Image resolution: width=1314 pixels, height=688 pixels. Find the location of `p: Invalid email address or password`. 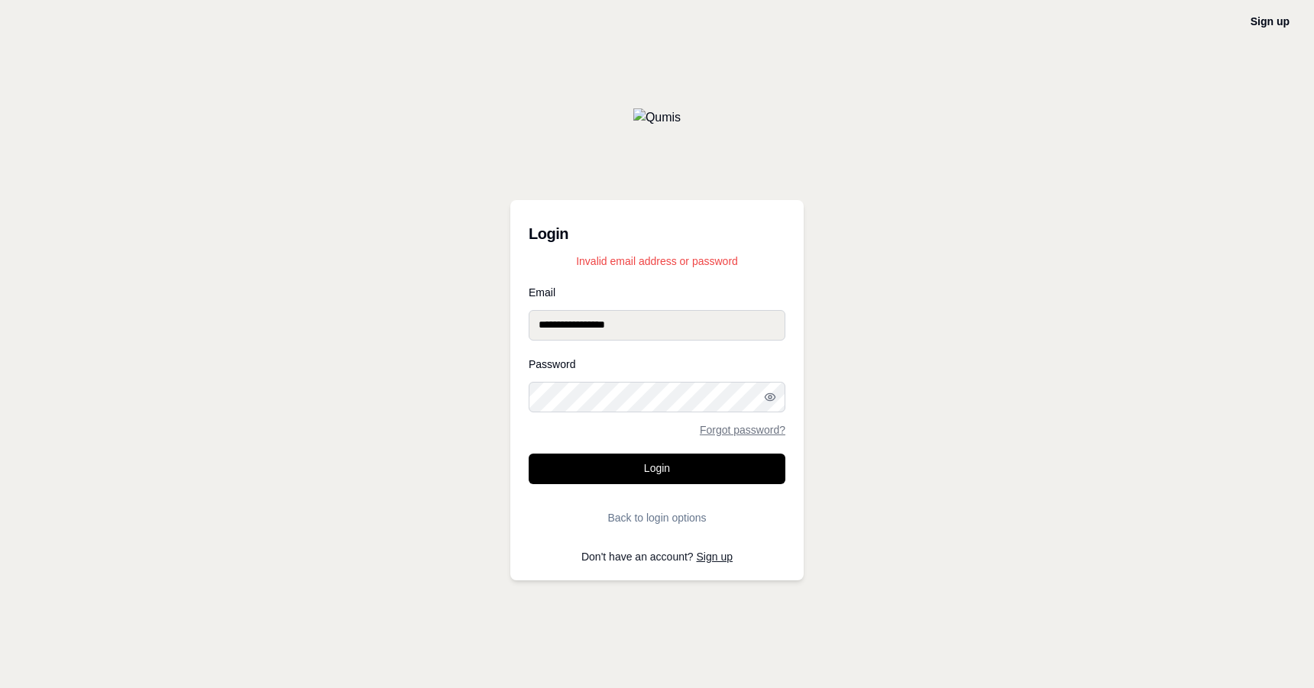

p: Invalid email address or password is located at coordinates (657, 261).